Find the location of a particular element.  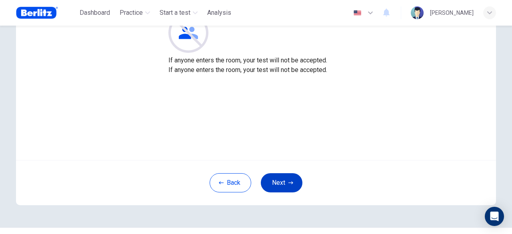

div: Open Intercom Messenger is located at coordinates (494, 216).